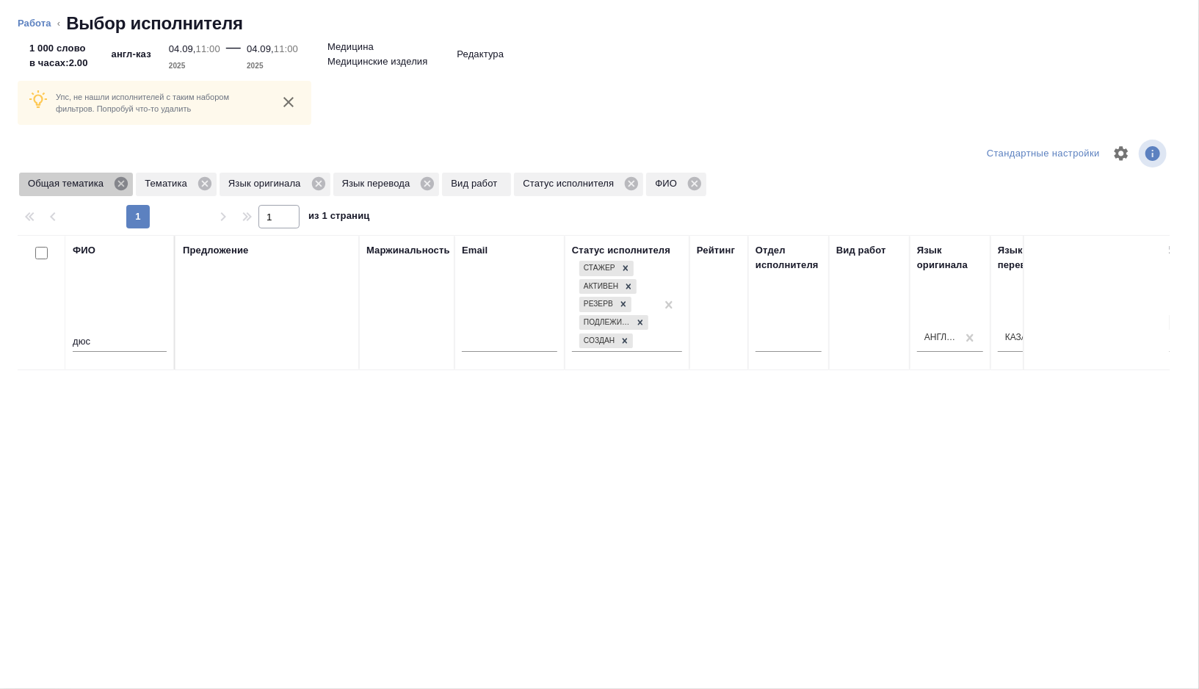  Describe the element at coordinates (379, 184) in the screenshot. I see `p: Язык перевода` at that location.